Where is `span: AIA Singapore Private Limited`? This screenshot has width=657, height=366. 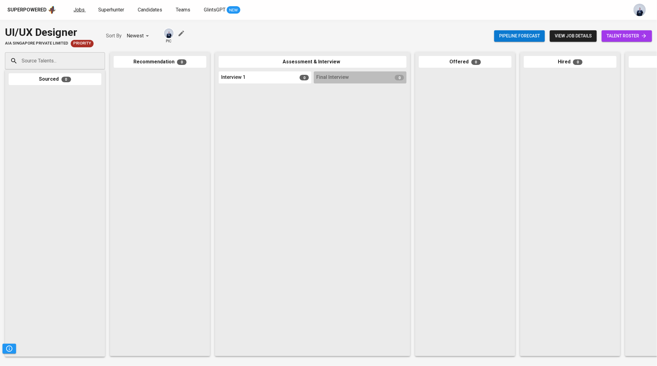 span: AIA Singapore Private Limited is located at coordinates (36, 43).